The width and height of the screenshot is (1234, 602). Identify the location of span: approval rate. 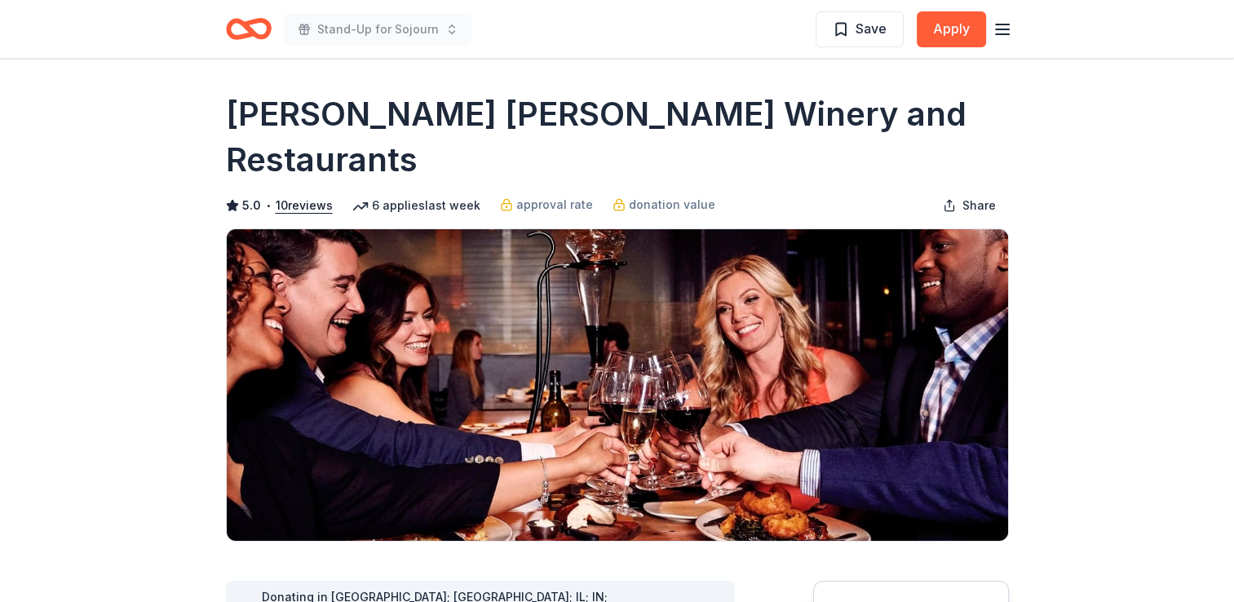
(555, 205).